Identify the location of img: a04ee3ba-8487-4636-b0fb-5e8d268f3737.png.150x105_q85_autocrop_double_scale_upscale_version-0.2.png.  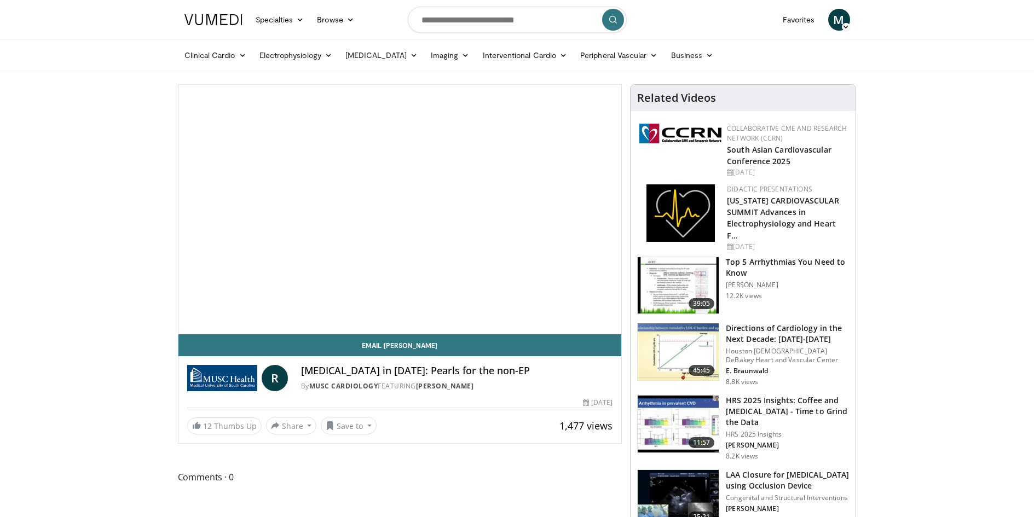
(680, 134).